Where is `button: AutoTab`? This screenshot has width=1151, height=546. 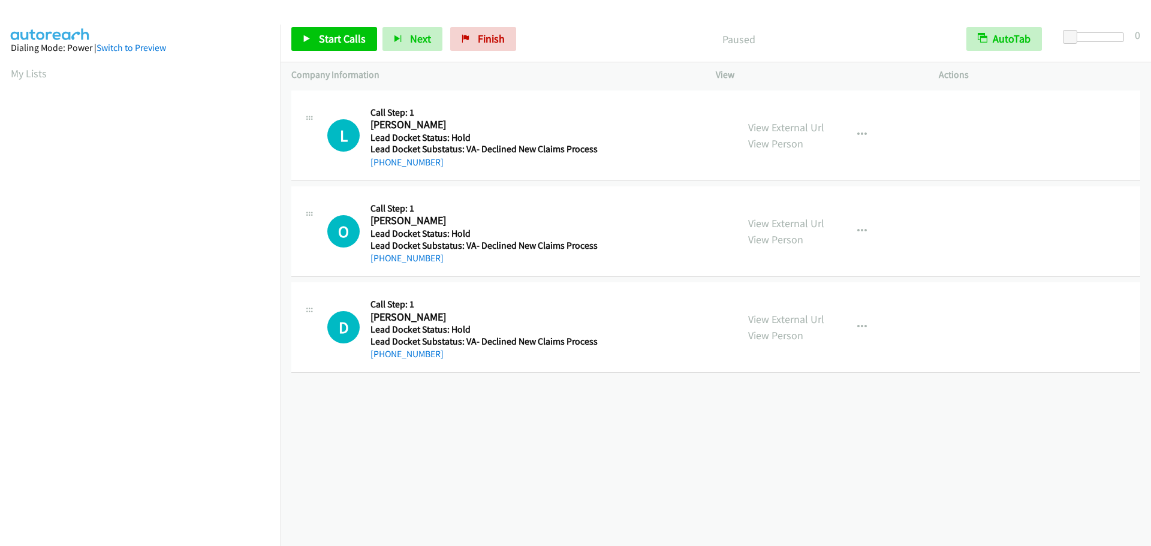 button: AutoTab is located at coordinates (1004, 39).